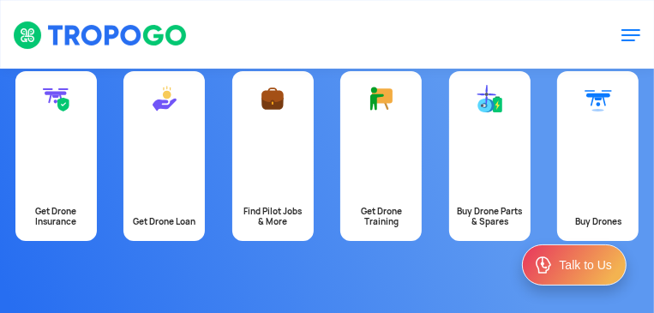 This screenshot has width=654, height=313. What do you see at coordinates (100, 35) in the screenshot?
I see `img: TropoGo Logo` at bounding box center [100, 35].